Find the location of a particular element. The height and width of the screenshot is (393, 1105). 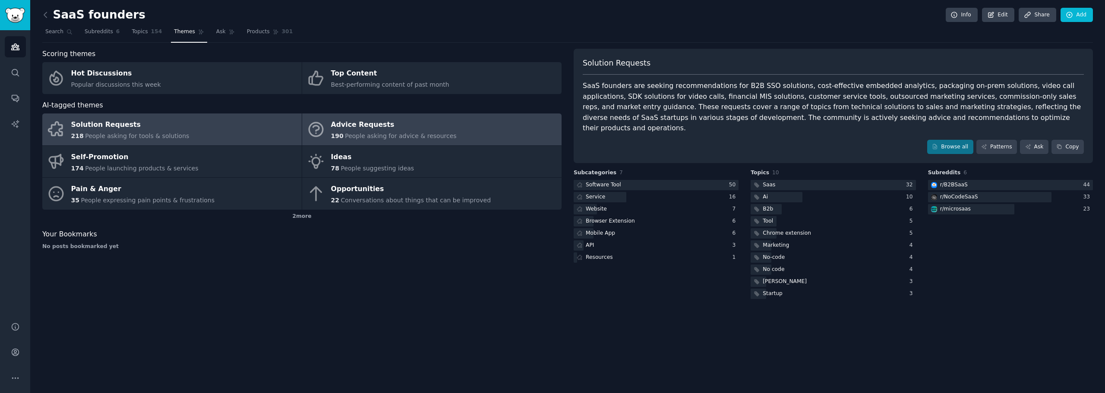

a: Service16 is located at coordinates (656, 197).